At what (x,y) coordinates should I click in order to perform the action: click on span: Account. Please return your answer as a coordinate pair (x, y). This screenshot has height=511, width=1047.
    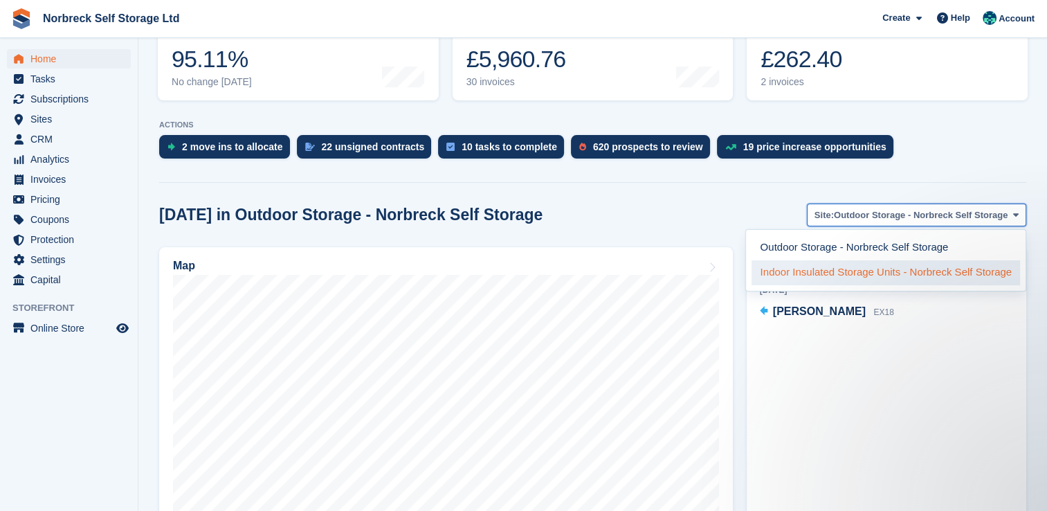
    Looking at the image, I should click on (1017, 19).